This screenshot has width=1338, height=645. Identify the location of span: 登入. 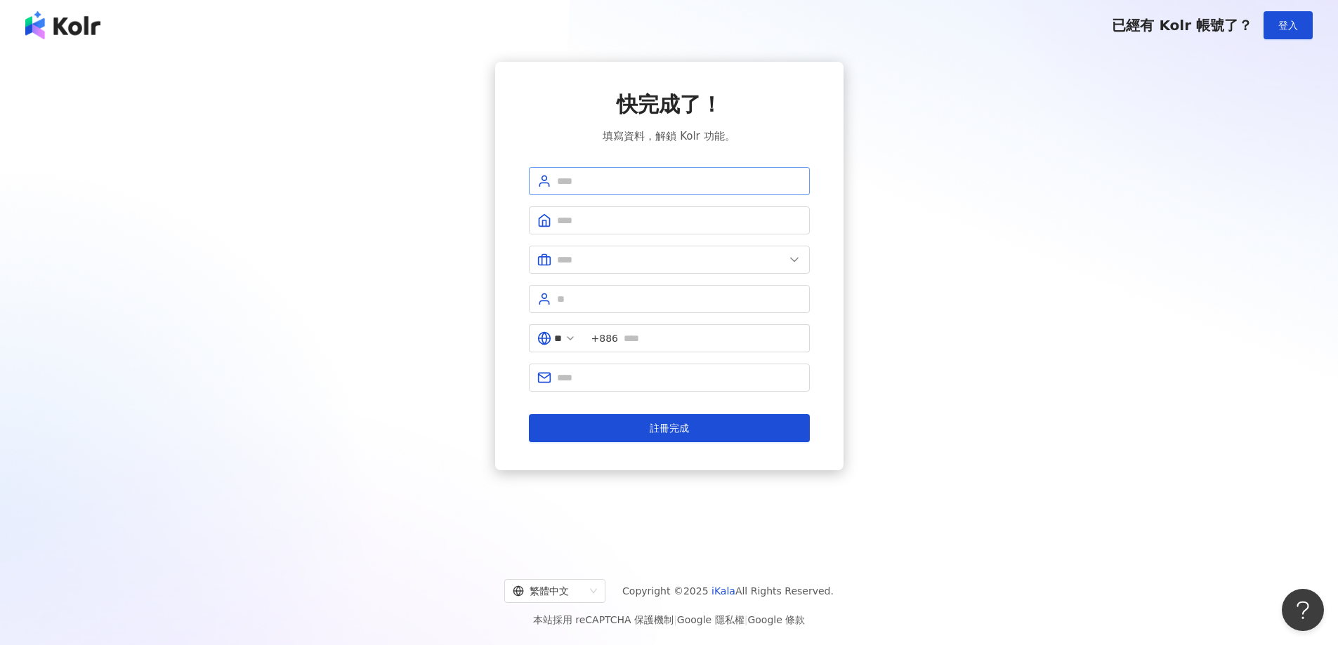
(1288, 25).